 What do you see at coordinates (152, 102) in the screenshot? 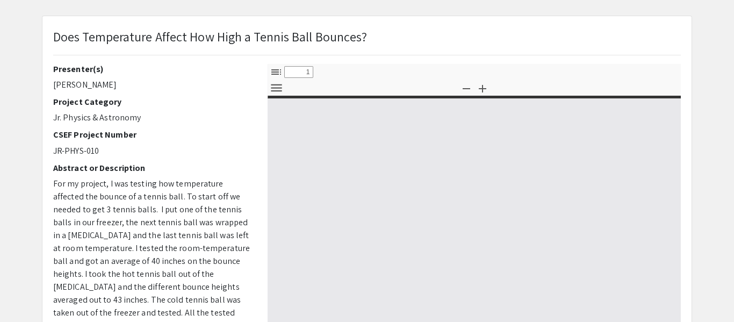
I see `h2: Project Category` at bounding box center [152, 102].